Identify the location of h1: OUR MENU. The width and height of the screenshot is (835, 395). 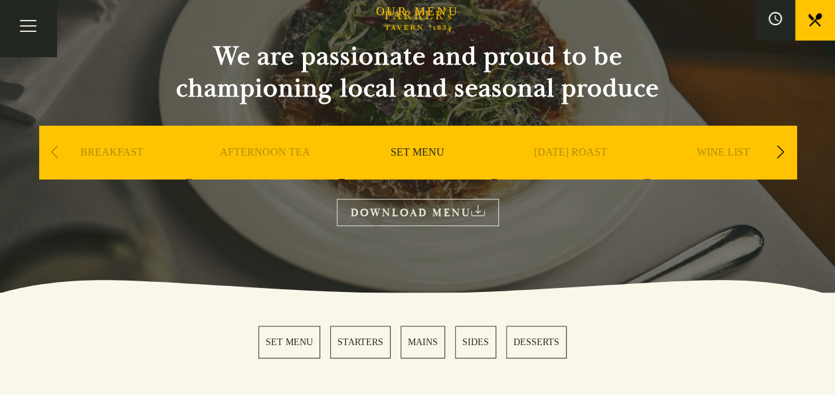
(418, 12).